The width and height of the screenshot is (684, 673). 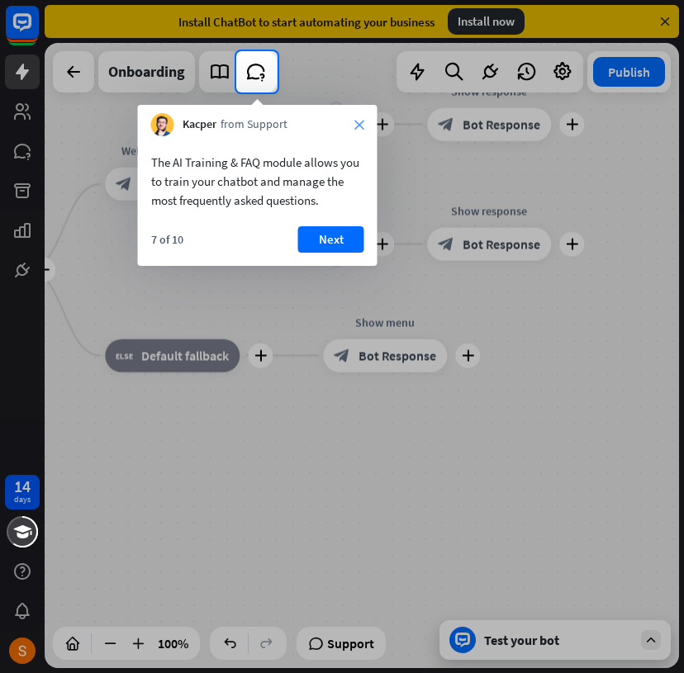 What do you see at coordinates (38, 31) in the screenshot?
I see `button: Open LiveChat chat widget` at bounding box center [38, 31].